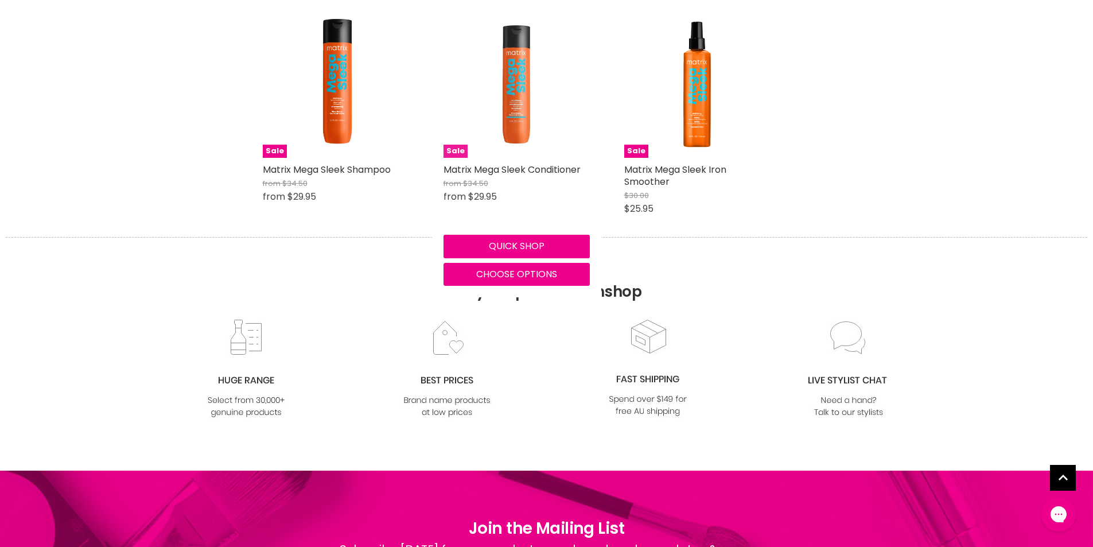  What do you see at coordinates (516, 274) in the screenshot?
I see `button: Choose options` at bounding box center [516, 274].